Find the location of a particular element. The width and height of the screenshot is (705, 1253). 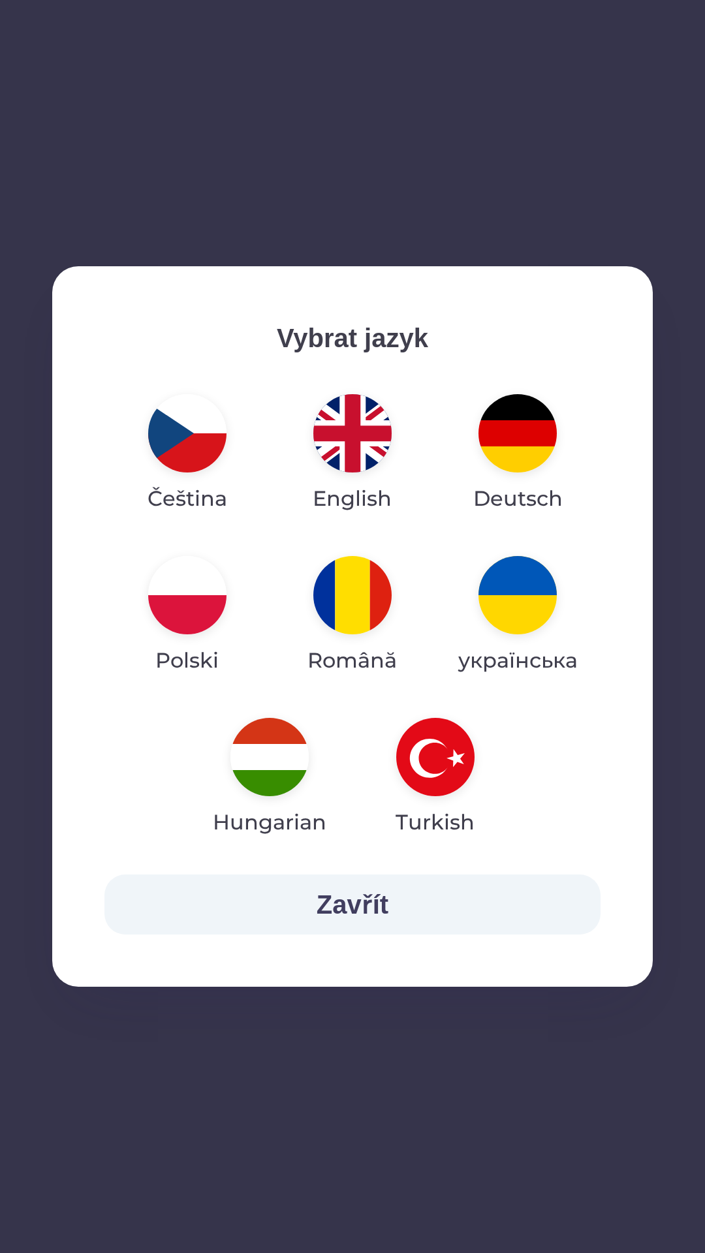

p: English is located at coordinates (352, 498).